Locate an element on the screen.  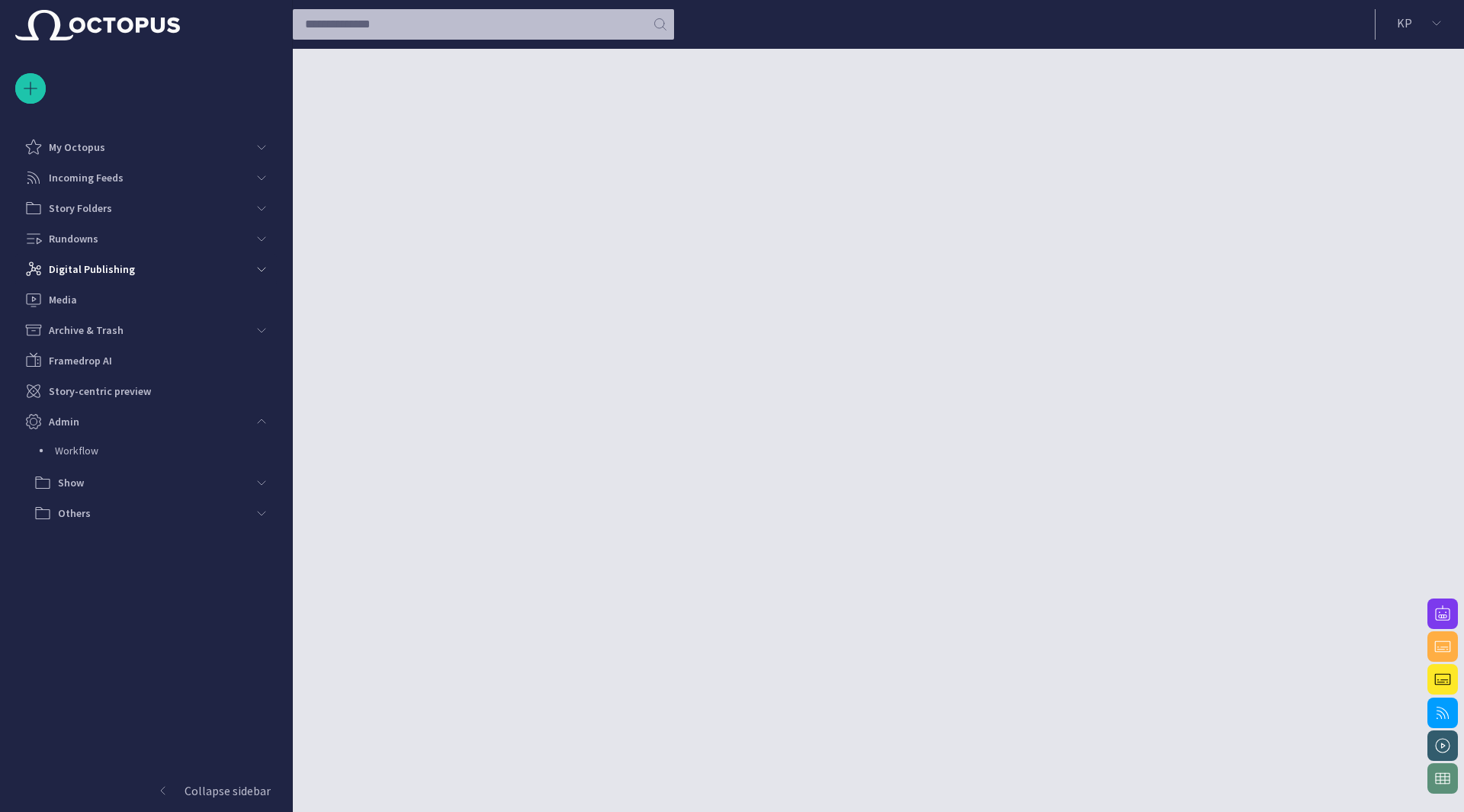
p: Story Folders is located at coordinates (80, 208).